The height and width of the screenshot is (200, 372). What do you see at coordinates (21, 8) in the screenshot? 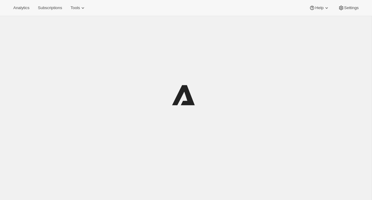
I see `button: Analytics` at bounding box center [21, 8].